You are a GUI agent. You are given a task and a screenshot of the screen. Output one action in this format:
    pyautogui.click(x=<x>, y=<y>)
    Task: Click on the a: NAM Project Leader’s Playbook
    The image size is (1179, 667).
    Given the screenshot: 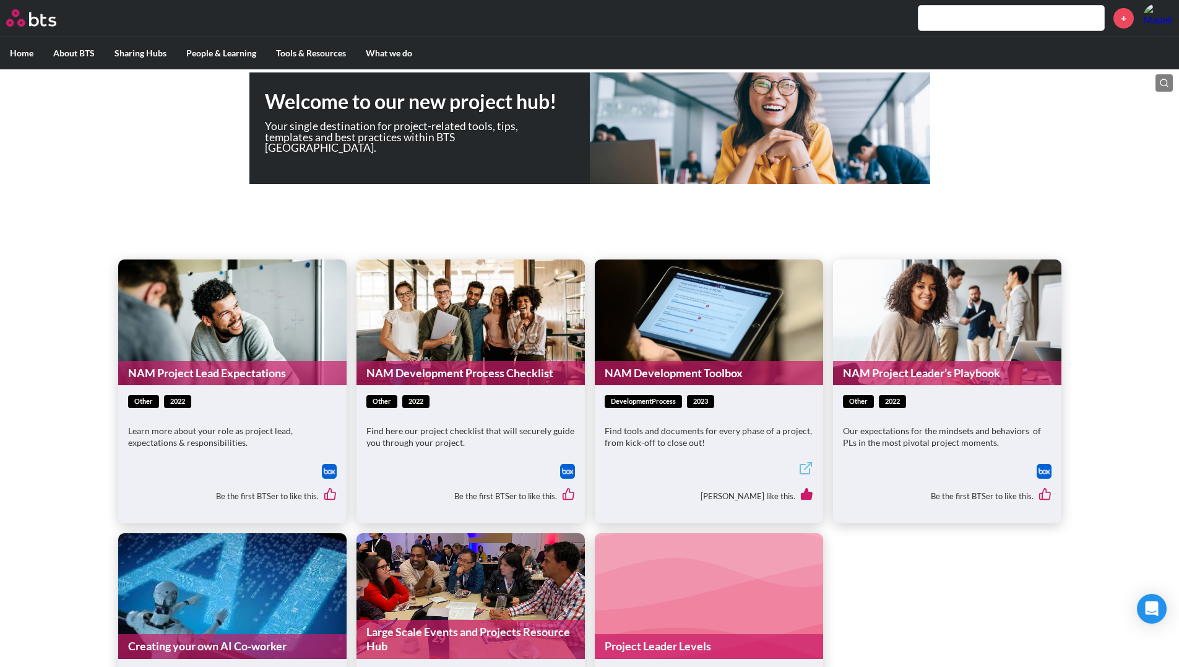 What is the action you would take?
    pyautogui.click(x=947, y=373)
    